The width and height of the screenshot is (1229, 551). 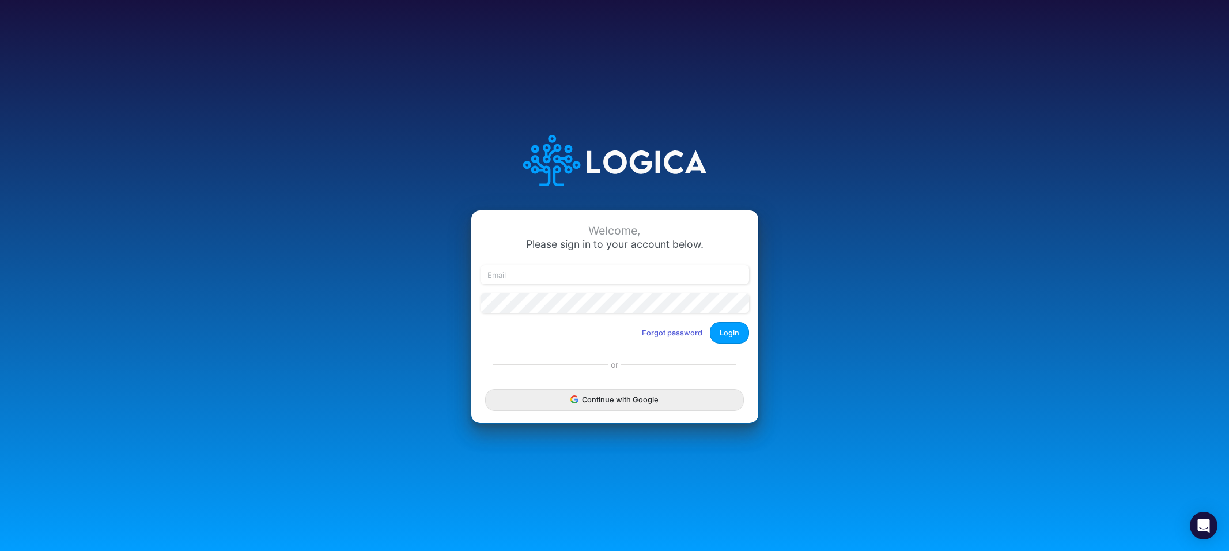 I want to click on input: Email, so click(x=615, y=275).